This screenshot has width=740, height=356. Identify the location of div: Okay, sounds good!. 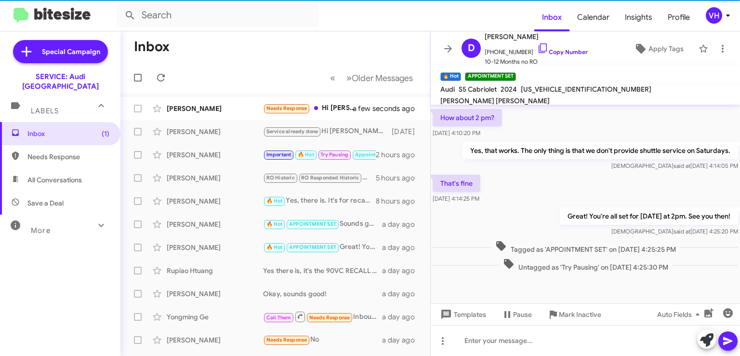
(322, 293).